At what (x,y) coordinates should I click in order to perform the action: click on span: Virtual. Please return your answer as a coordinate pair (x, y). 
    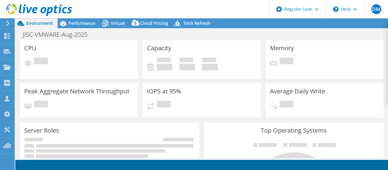
    Looking at the image, I should click on (118, 23).